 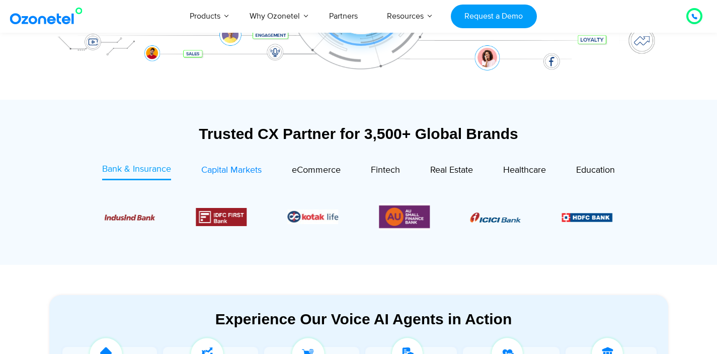 What do you see at coordinates (232, 170) in the screenshot?
I see `span: Capital Markets` at bounding box center [232, 170].